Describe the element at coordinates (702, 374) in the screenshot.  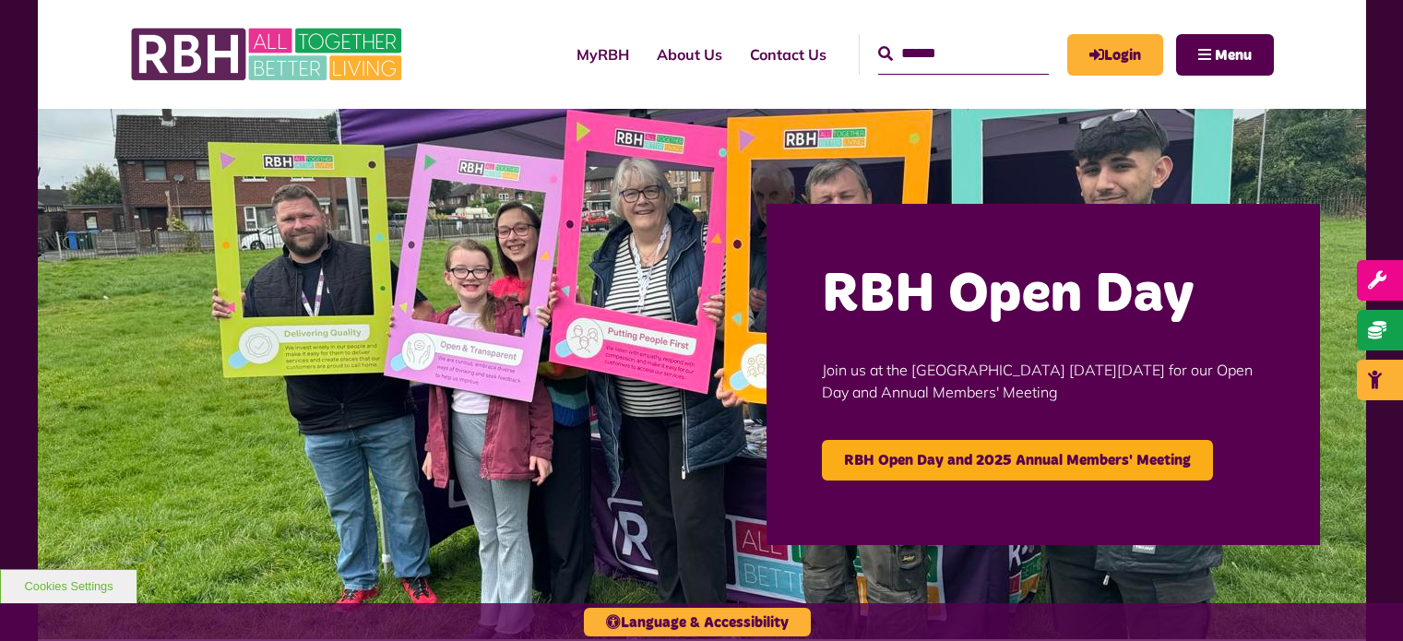
I see `img: Image (22)` at that location.